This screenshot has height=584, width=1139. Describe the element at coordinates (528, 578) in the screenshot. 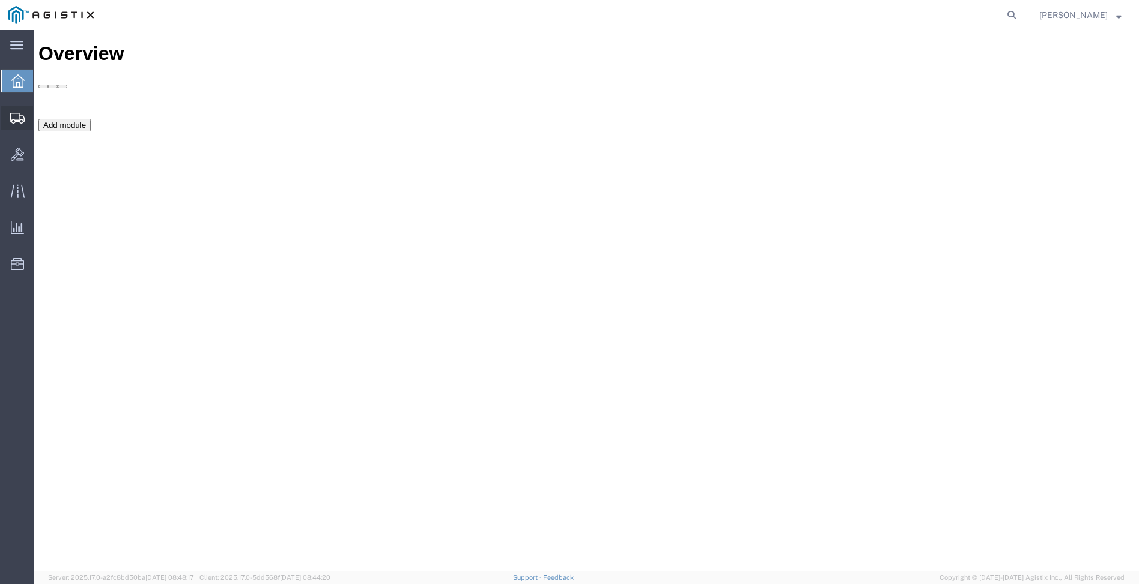

I see `a: Support` at that location.